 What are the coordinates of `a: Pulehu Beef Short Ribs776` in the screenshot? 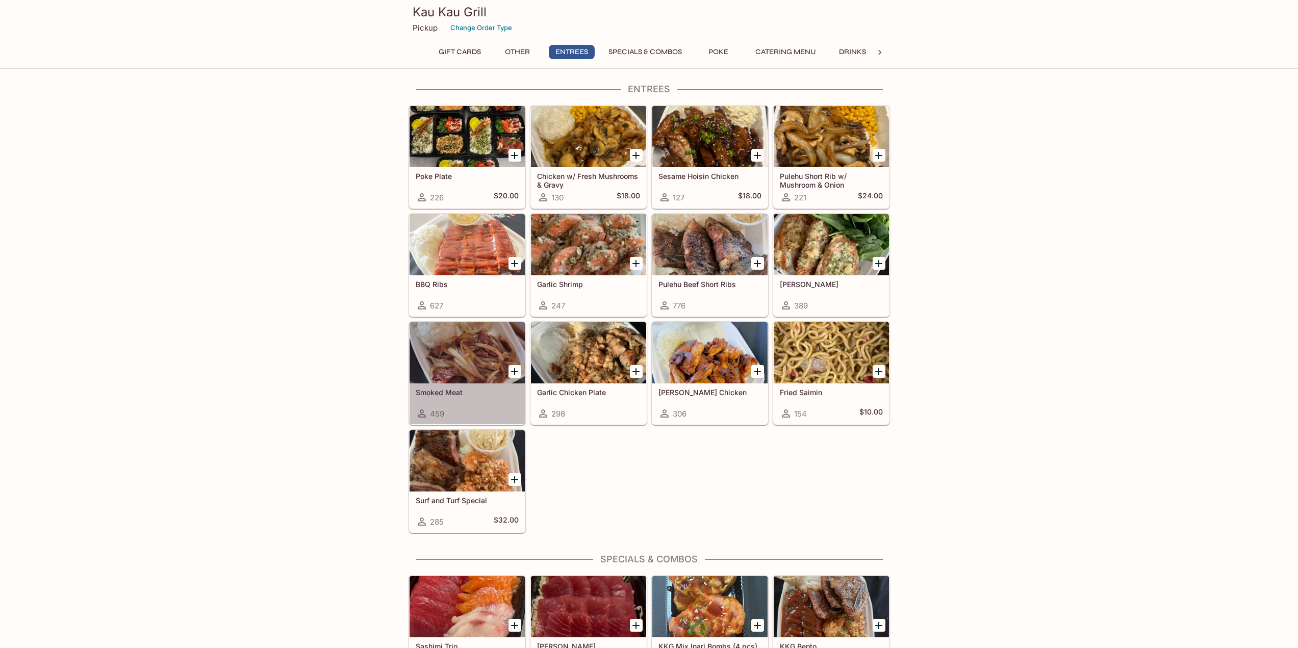 It's located at (710, 265).